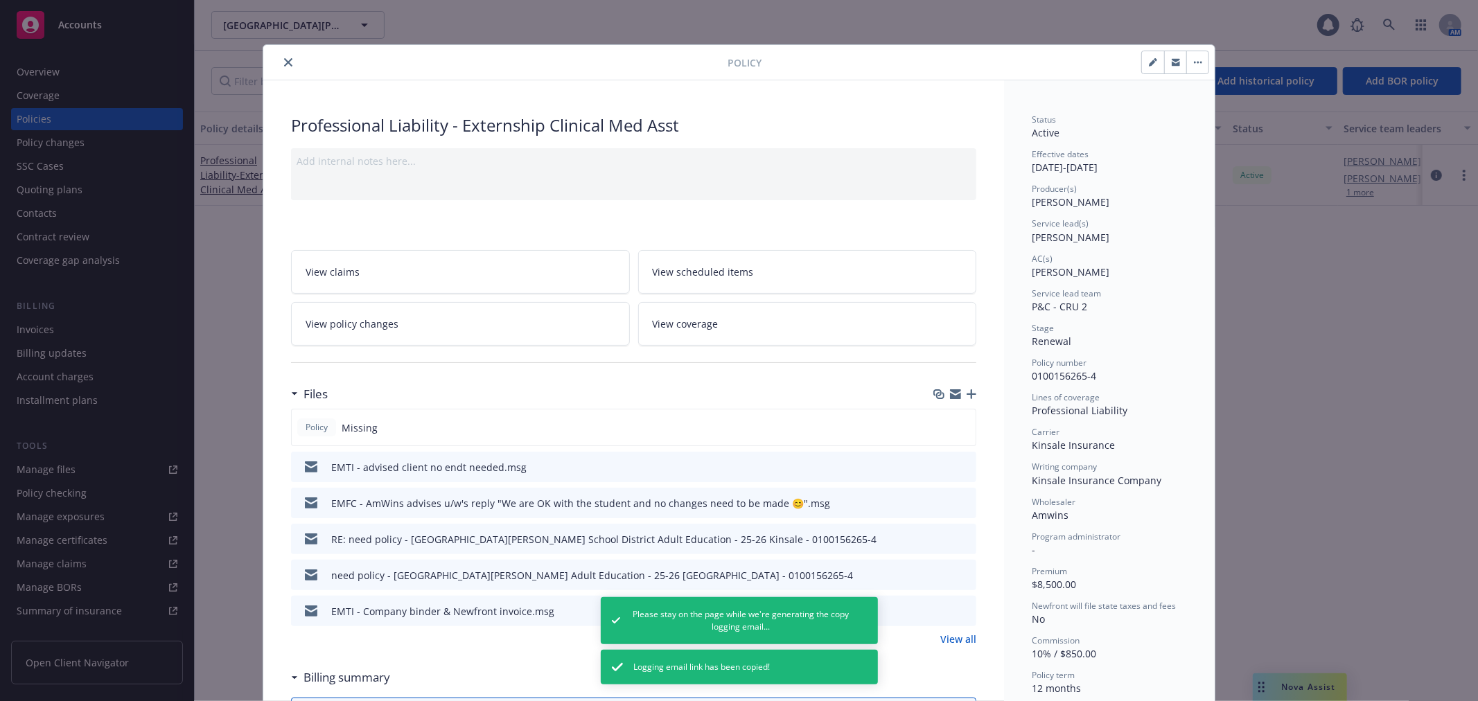  I want to click on span: Kinsale Insurance Company, so click(1096, 480).